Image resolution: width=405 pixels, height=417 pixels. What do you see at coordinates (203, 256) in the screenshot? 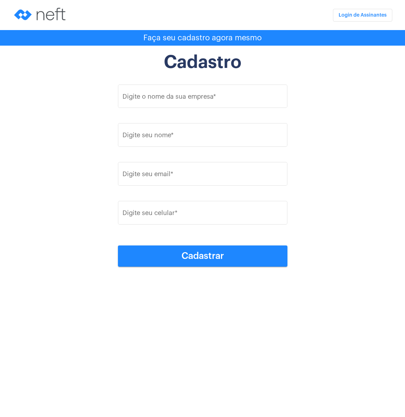
I see `span: Cadastrar` at bounding box center [203, 256].